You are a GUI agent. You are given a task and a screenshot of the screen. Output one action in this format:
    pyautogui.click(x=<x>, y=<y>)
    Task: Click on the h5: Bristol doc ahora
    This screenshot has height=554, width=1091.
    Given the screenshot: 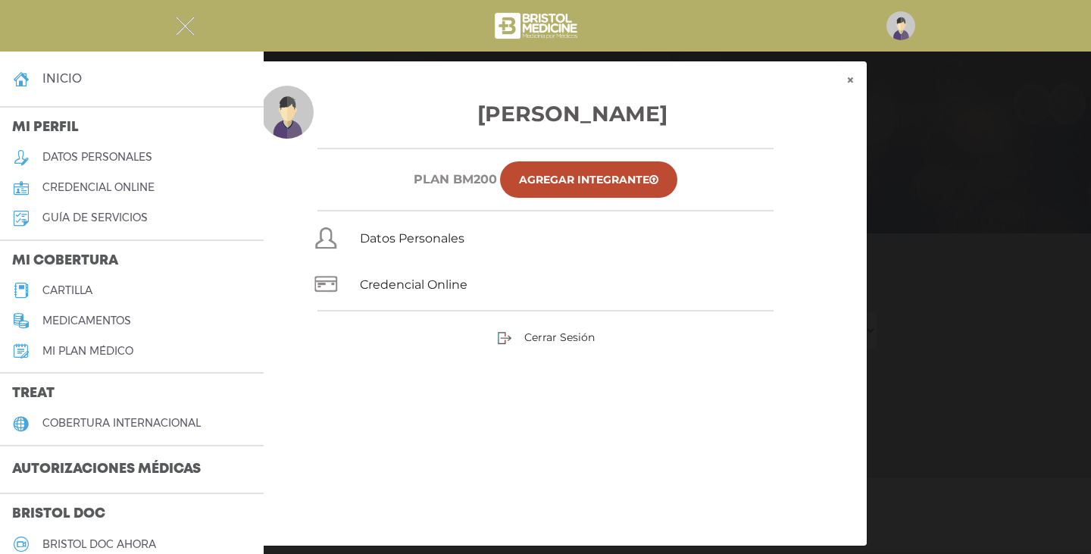 What is the action you would take?
    pyautogui.click(x=99, y=544)
    